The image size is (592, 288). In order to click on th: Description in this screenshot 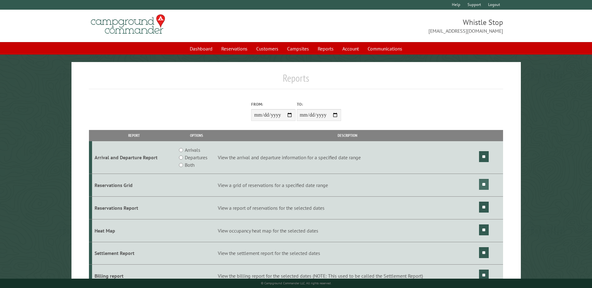, I will do `click(347, 135)`.